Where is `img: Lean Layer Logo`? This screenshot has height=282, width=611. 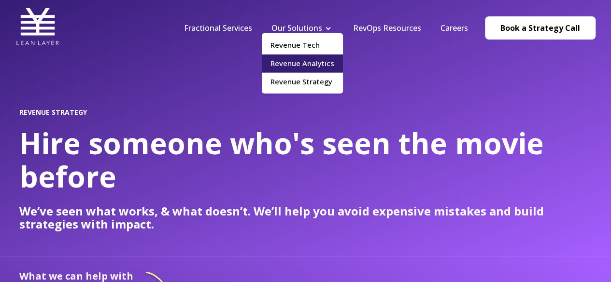
img: Lean Layer Logo is located at coordinates (38, 27).